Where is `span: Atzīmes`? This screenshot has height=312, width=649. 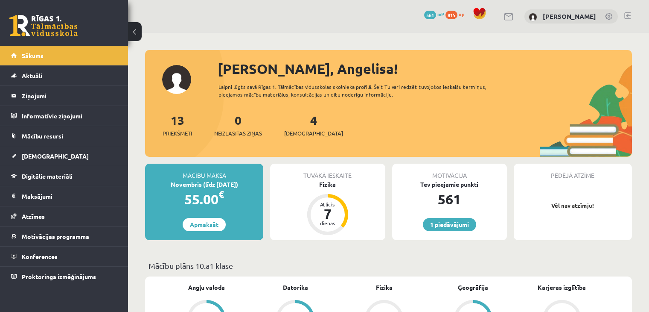
span: Atzīmes is located at coordinates (33, 216).